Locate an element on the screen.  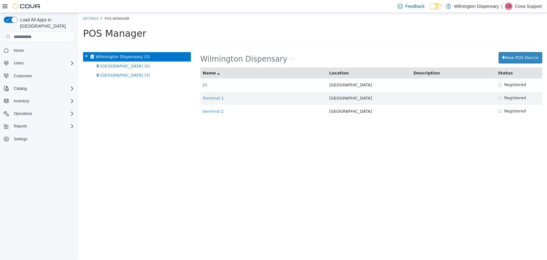
a: terminal 2 is located at coordinates (135, 98).